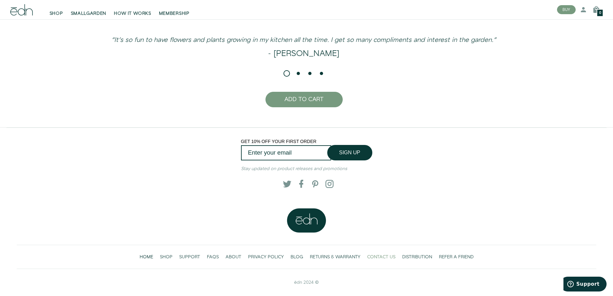  I want to click on a: HOW IT WORKS, so click(132, 10).